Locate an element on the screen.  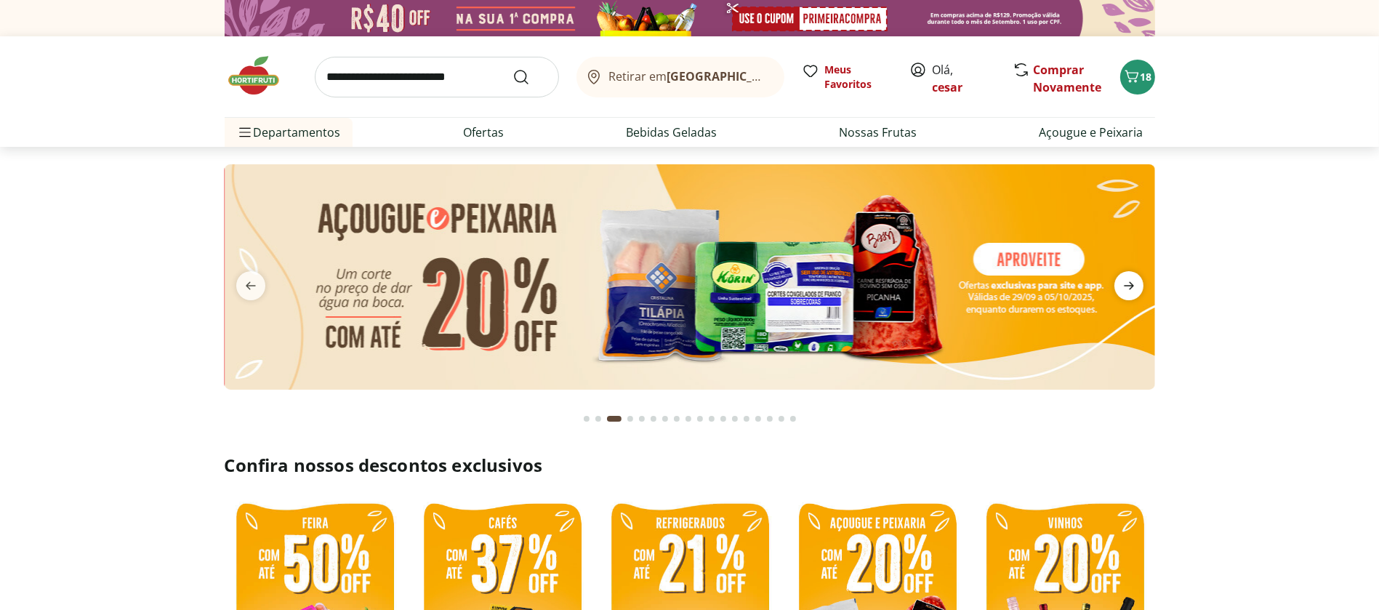
button: next is located at coordinates (1129, 286).